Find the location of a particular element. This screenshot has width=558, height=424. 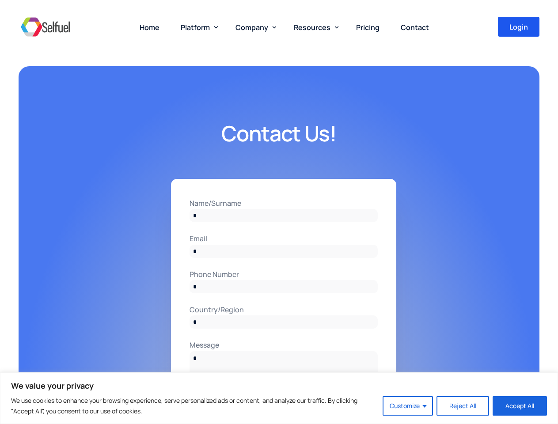

label: Phone Number is located at coordinates (284, 275).